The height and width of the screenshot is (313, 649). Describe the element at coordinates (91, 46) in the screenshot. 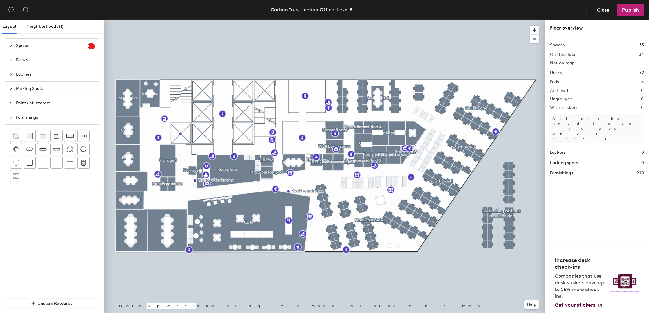

I see `span: 1` at that location.